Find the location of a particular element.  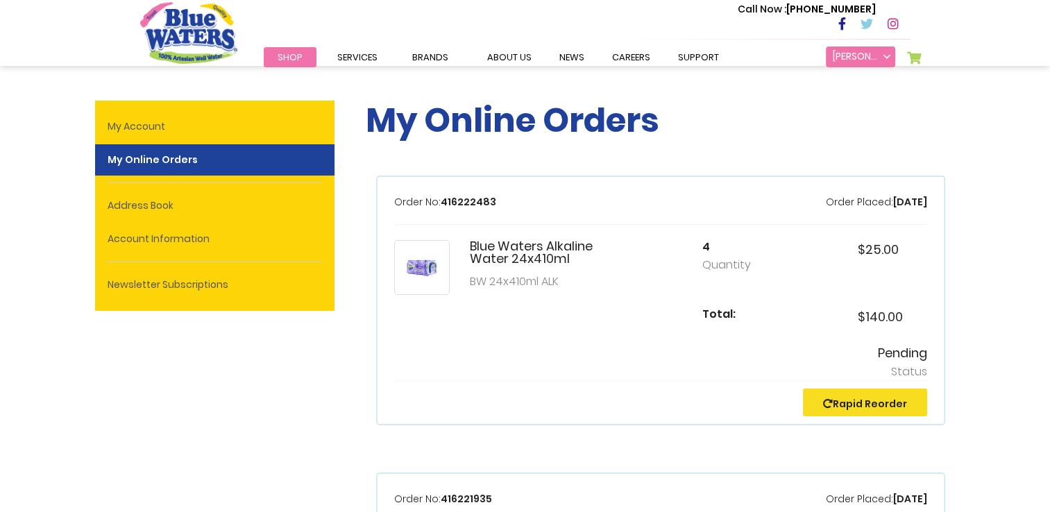

a: Rapid Reorder is located at coordinates (865, 404).